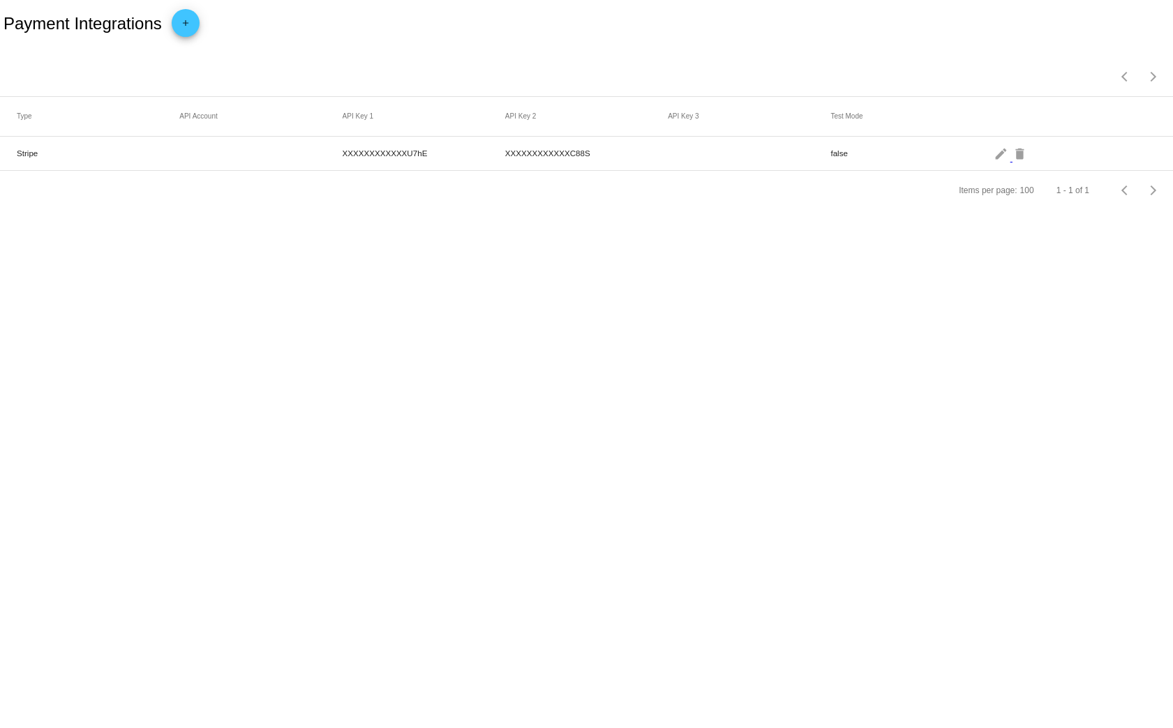  What do you see at coordinates (423, 116) in the screenshot?
I see `mat-header-cell: API Key 1` at bounding box center [423, 116].